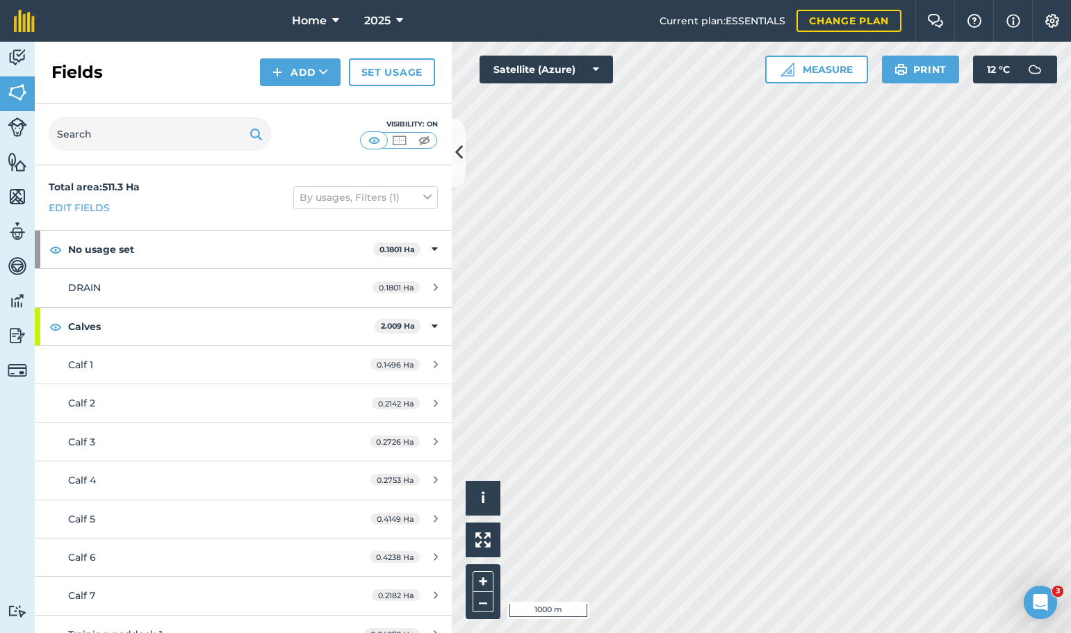  Describe the element at coordinates (483, 497) in the screenshot. I see `span: i` at that location.